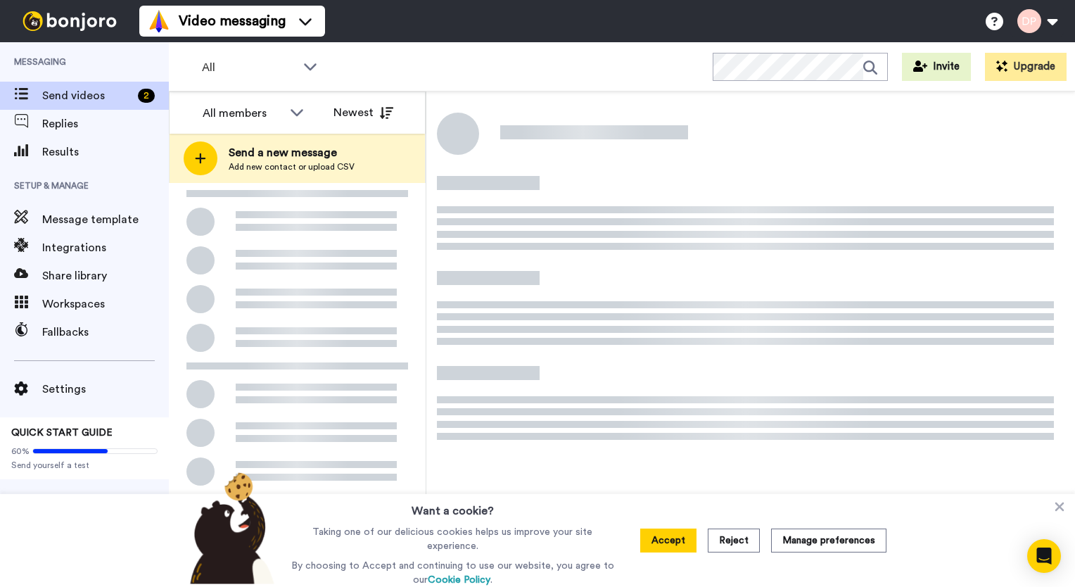  Describe the element at coordinates (106, 304) in the screenshot. I see `span: Workspaces` at that location.